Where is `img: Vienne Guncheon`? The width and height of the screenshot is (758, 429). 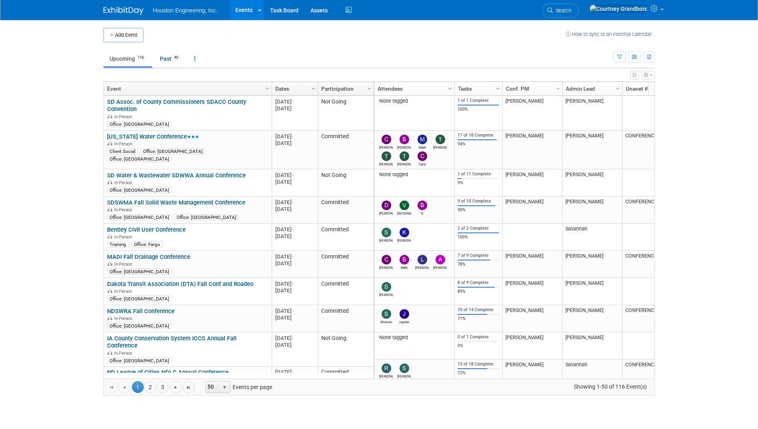
img: Vienne Guncheon is located at coordinates (404, 205).